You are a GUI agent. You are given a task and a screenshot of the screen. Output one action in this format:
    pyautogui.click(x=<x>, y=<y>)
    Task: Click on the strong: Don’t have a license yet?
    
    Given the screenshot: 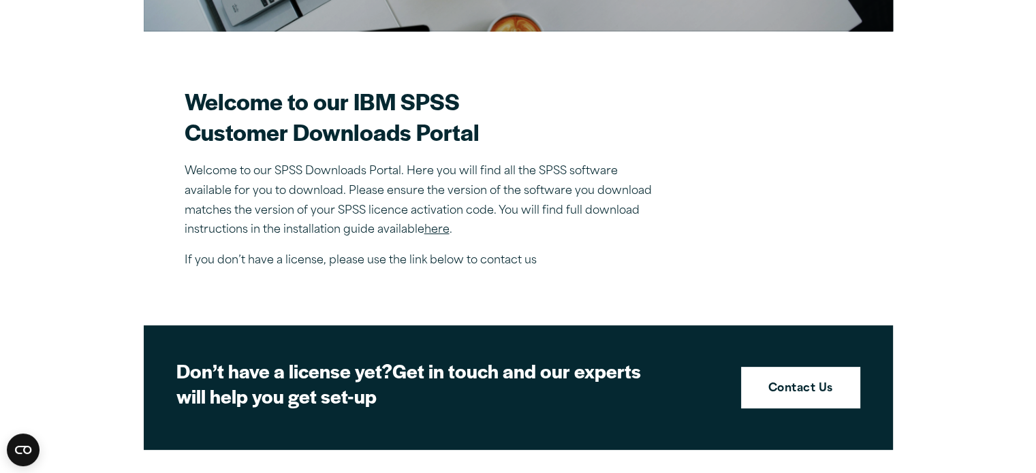 What is the action you would take?
    pyautogui.click(x=284, y=370)
    